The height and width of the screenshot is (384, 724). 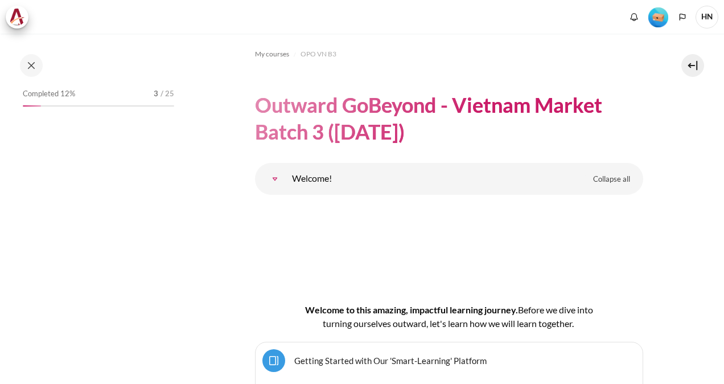 What do you see at coordinates (707, 17) in the screenshot?
I see `span: HN` at bounding box center [707, 17].